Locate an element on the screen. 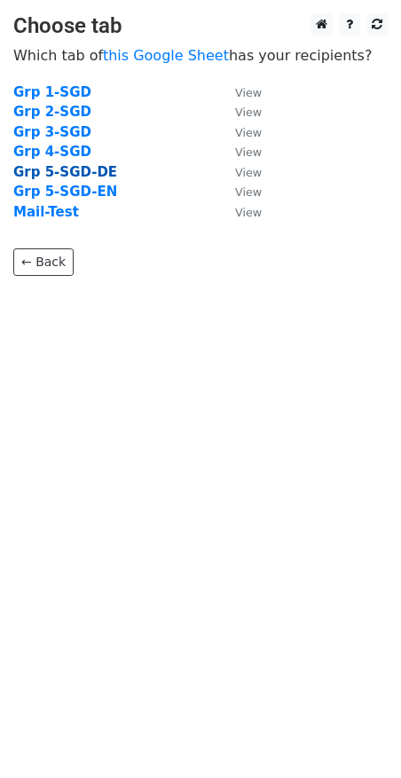  a: Grp 3-SGD is located at coordinates (52, 132).